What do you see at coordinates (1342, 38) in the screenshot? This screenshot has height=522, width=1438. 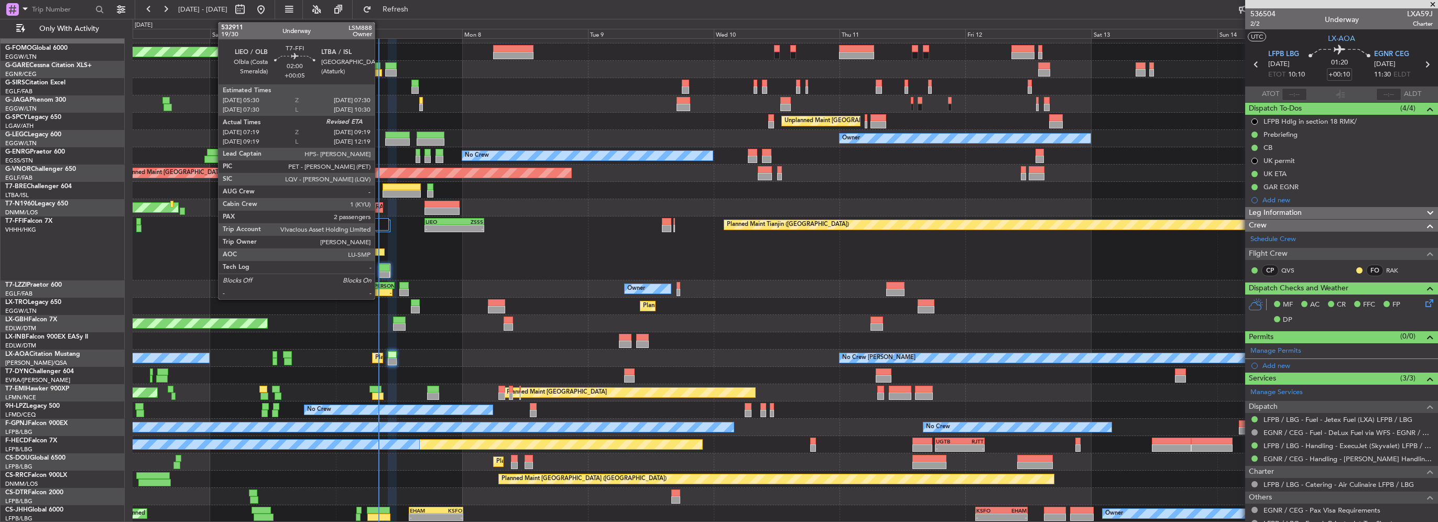 I see `span: LX-AOA` at bounding box center [1342, 38].